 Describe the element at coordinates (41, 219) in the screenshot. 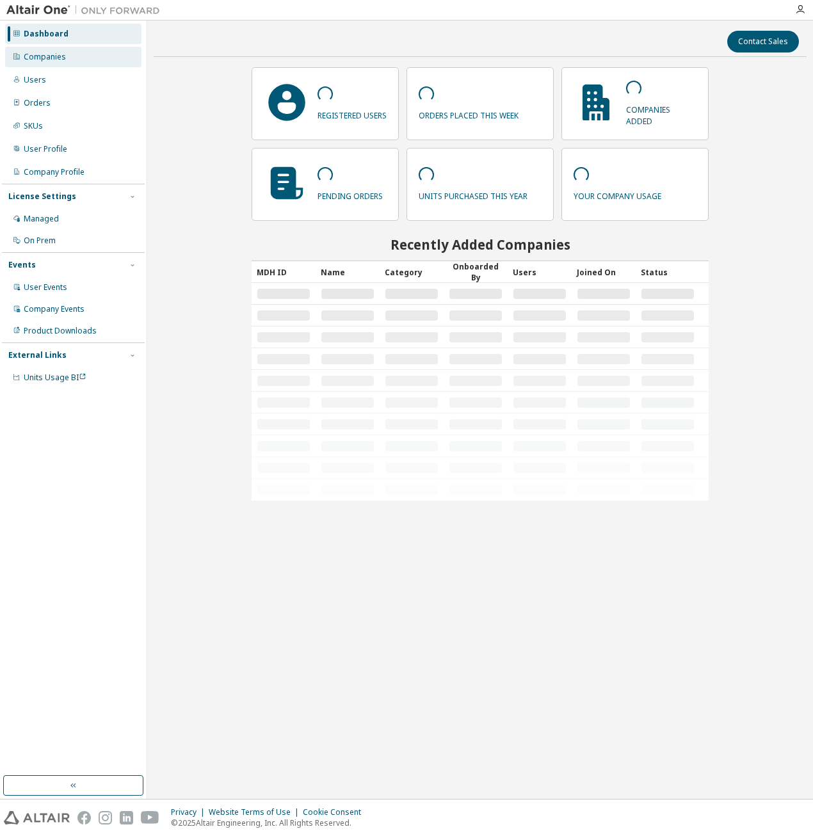

I see `div: Managed` at that location.